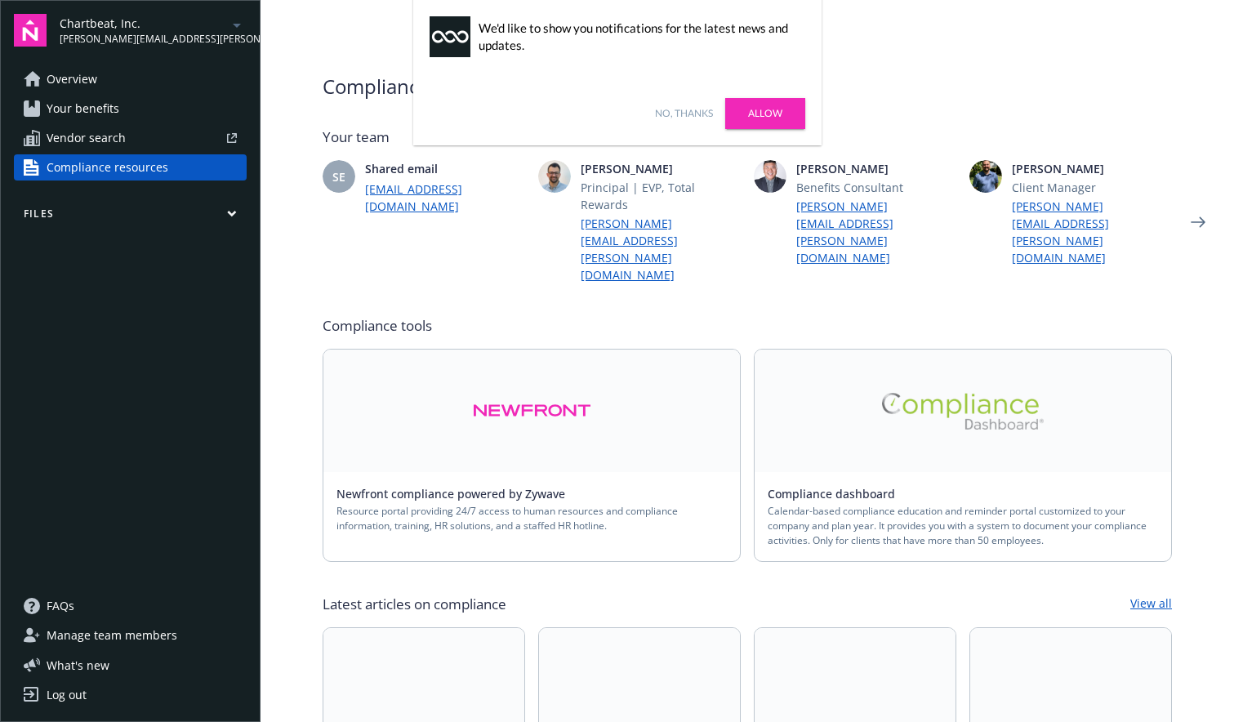  What do you see at coordinates (765, 114) in the screenshot?
I see `a: Allow` at bounding box center [765, 114].